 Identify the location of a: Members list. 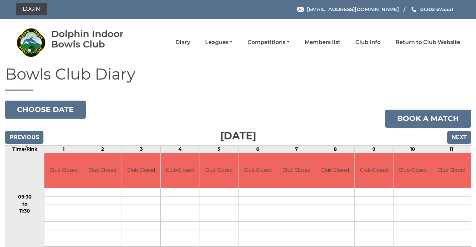
(322, 42).